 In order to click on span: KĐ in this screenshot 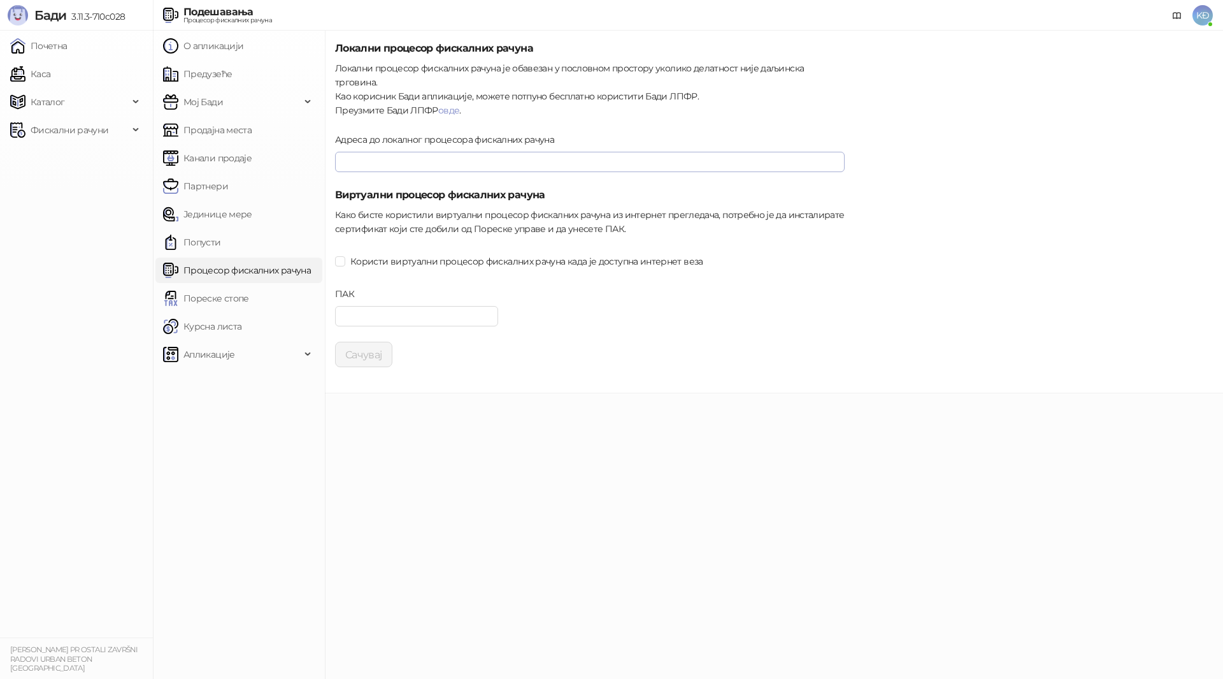, I will do `click(1203, 15)`.